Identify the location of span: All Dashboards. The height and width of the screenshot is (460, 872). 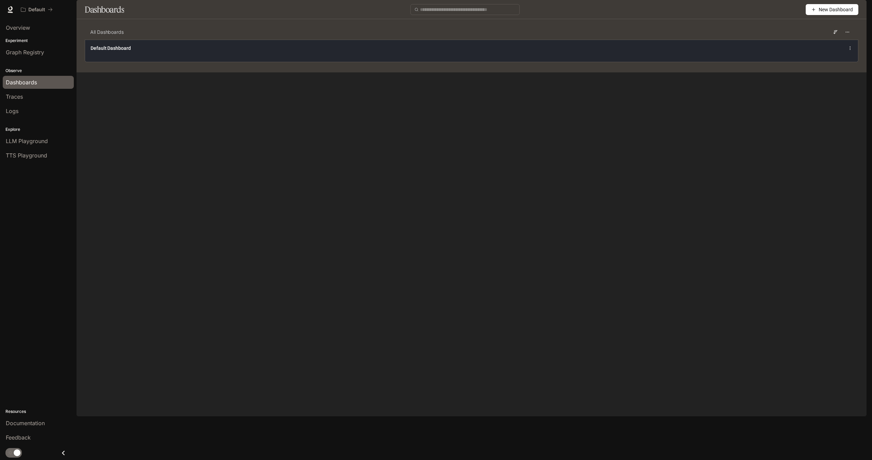
(107, 32).